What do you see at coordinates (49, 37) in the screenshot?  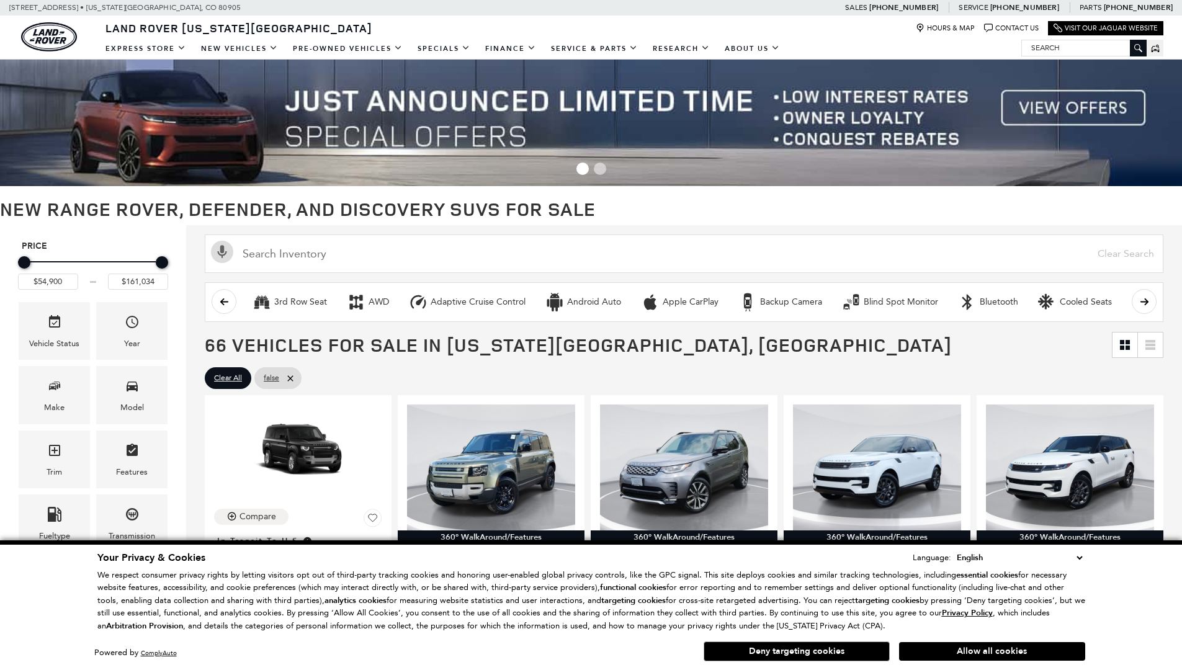 I see `a: land-rover` at bounding box center [49, 37].